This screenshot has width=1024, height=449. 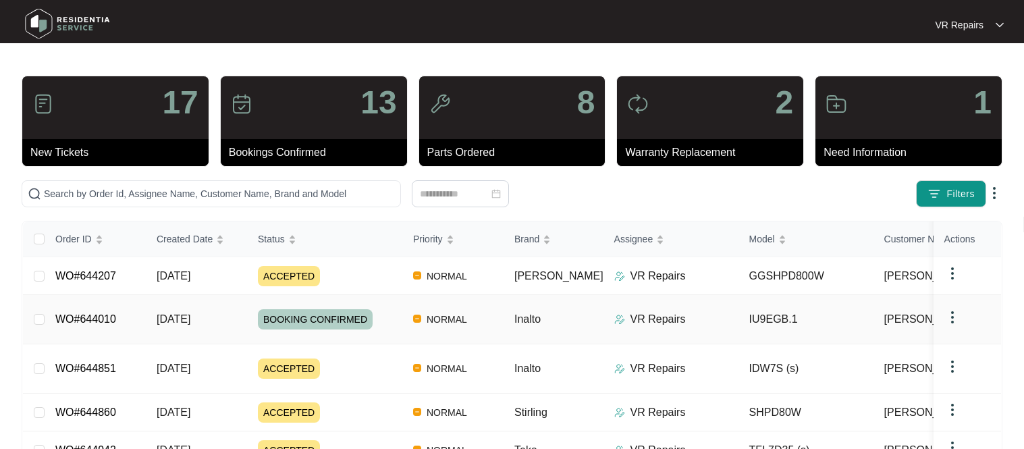 I want to click on p: Need Information, so click(x=912, y=153).